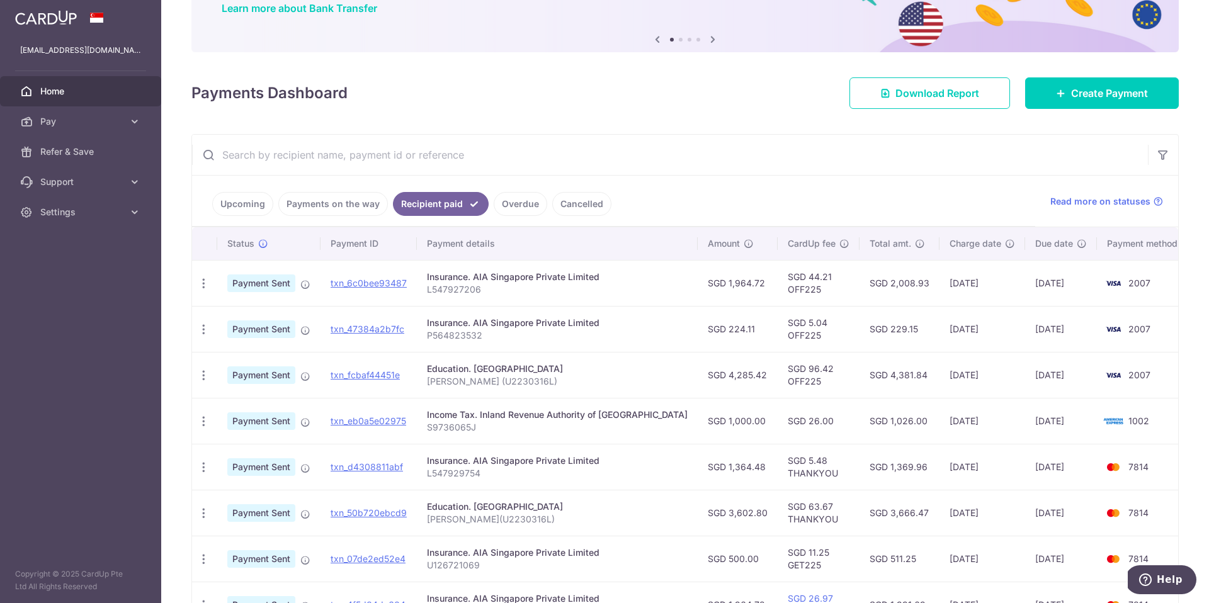  Describe the element at coordinates (738, 467) in the screenshot. I see `td: SGD 1,364.48` at that location.